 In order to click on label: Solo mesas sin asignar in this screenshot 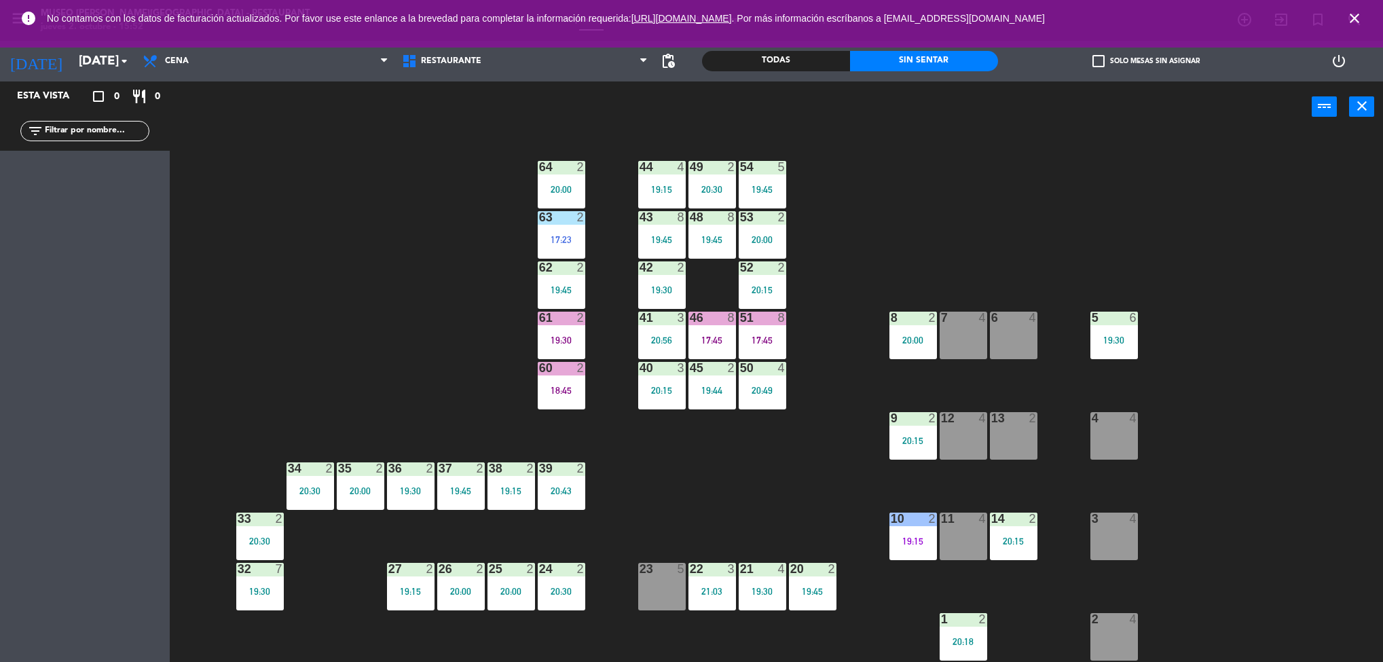, I will do `click(1146, 61)`.